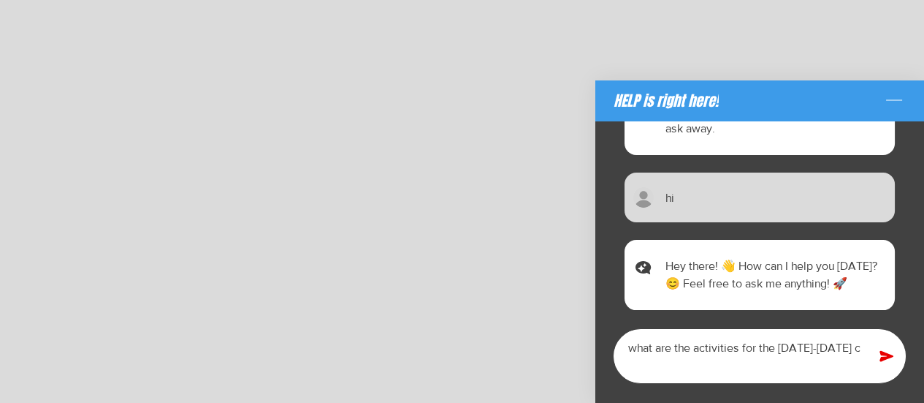 This screenshot has height=403, width=924. I want to click on span: HELP is right here!, so click(667, 101).